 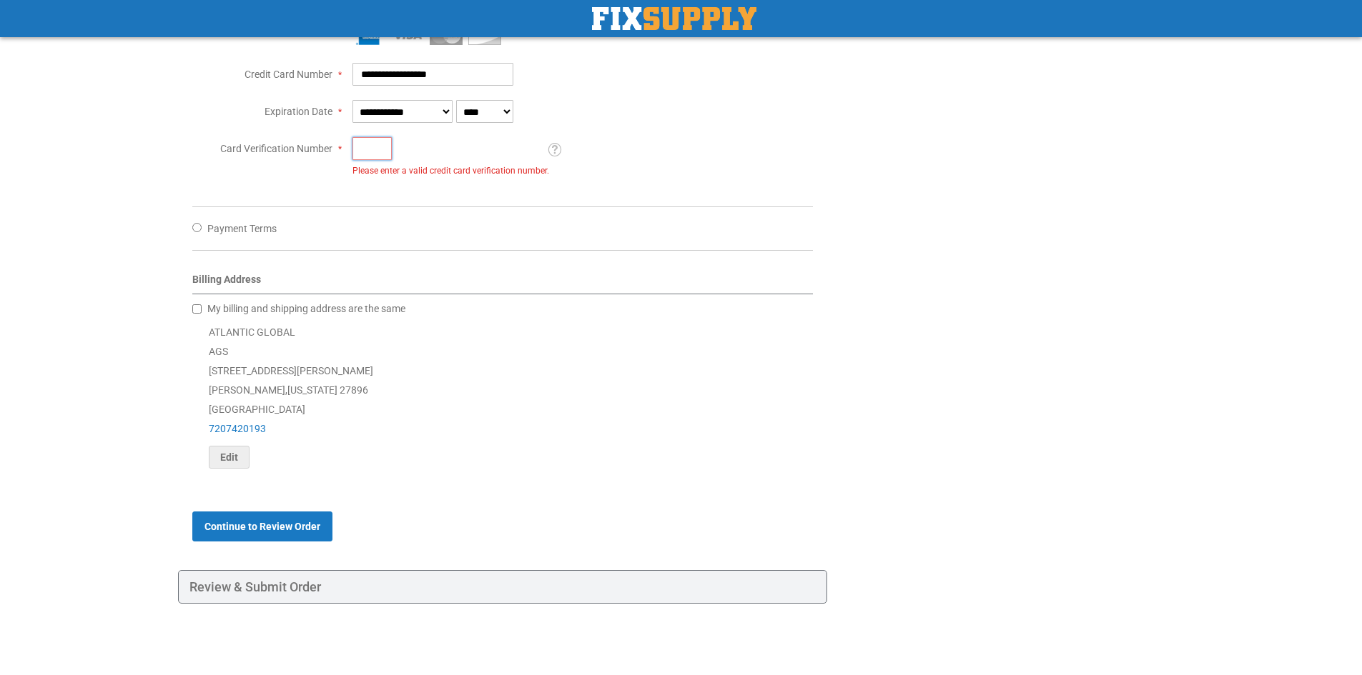 What do you see at coordinates (306, 309) in the screenshot?
I see `span: My billing and shipping address are the same` at bounding box center [306, 309].